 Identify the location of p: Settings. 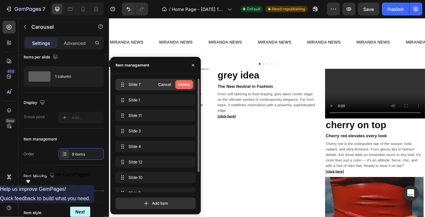
(41, 43).